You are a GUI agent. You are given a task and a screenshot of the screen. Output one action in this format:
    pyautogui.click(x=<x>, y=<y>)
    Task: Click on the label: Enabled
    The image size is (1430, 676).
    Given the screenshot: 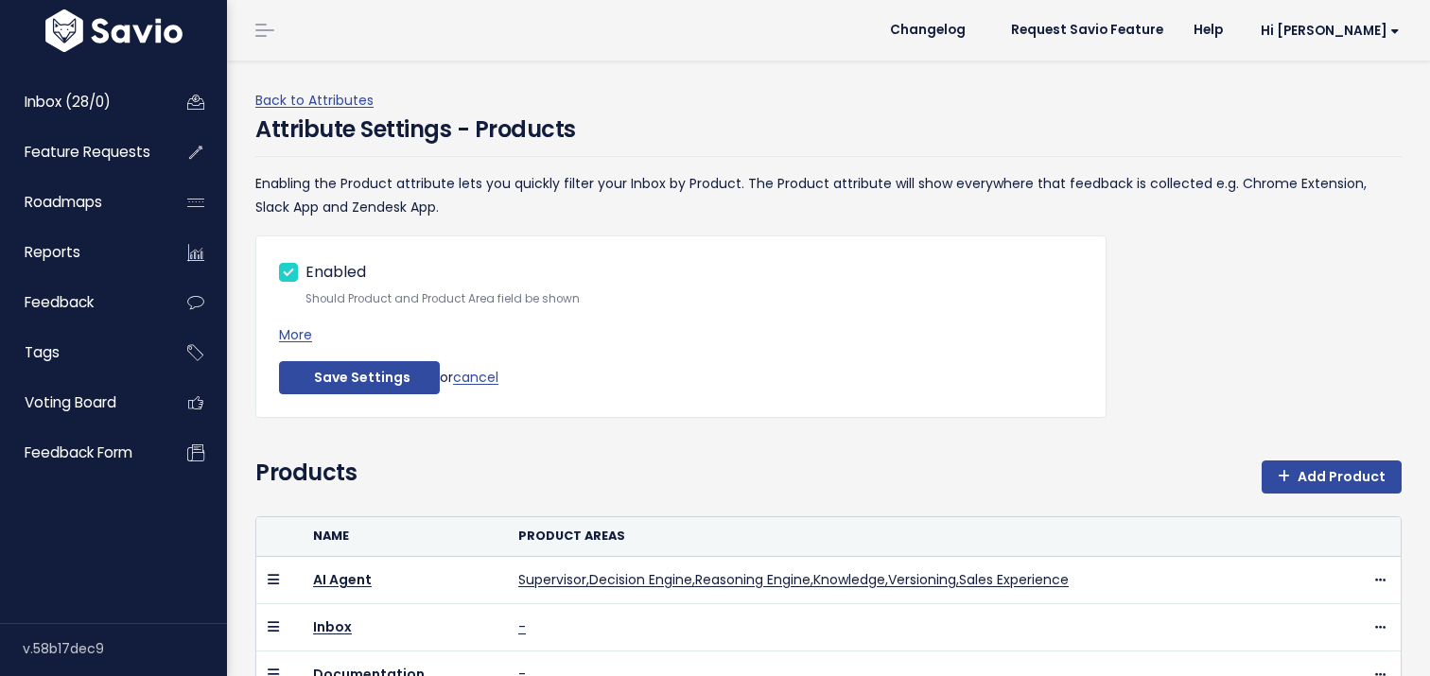 What is the action you would take?
    pyautogui.click(x=336, y=272)
    